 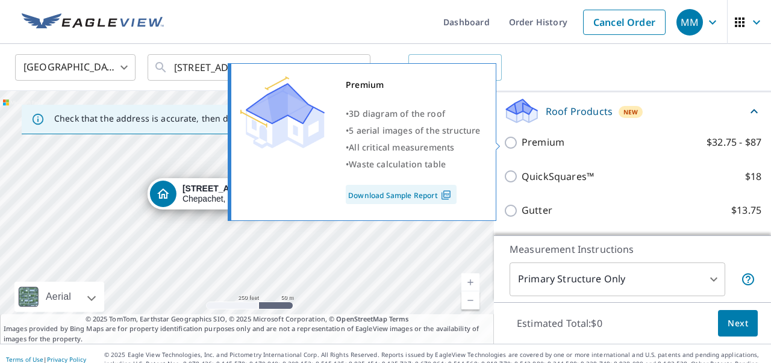 I want to click on p: $13.75, so click(x=746, y=210).